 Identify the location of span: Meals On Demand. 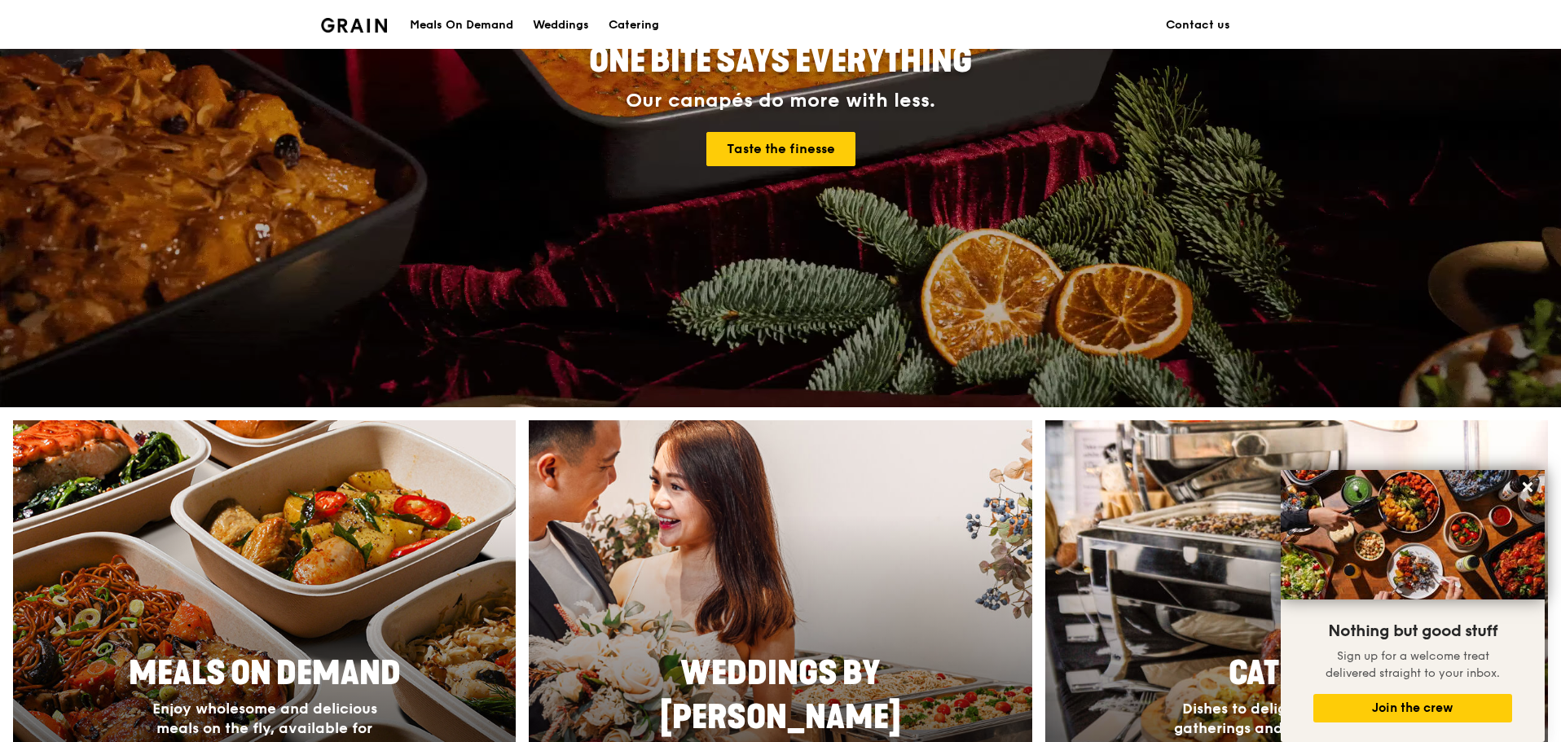
(265, 674).